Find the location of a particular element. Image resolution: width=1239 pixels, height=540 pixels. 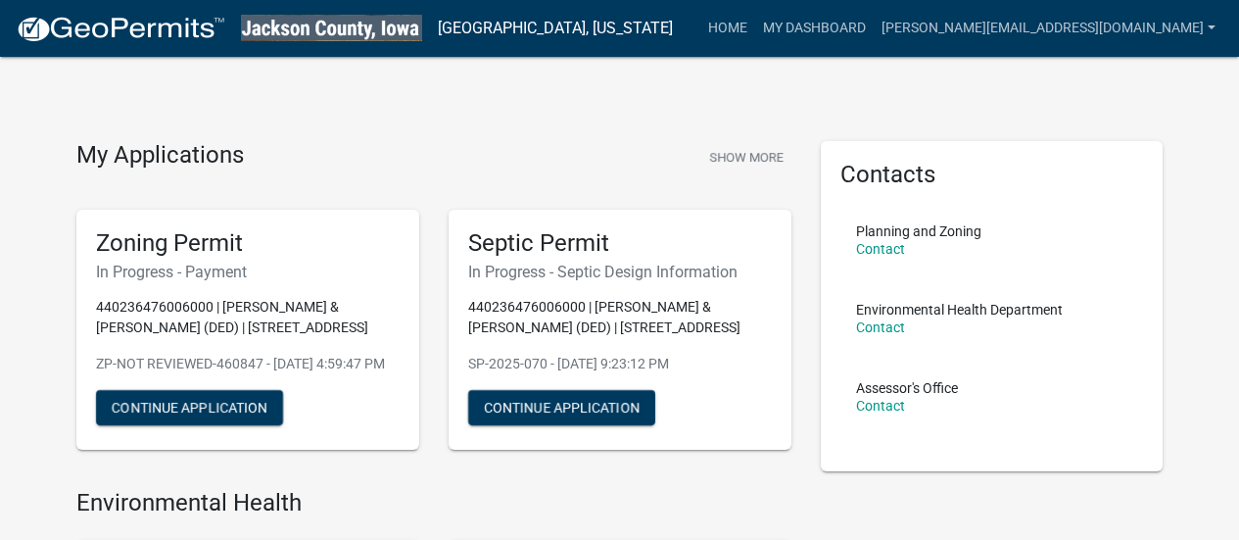

h4: Environmental Health is located at coordinates (434, 502).